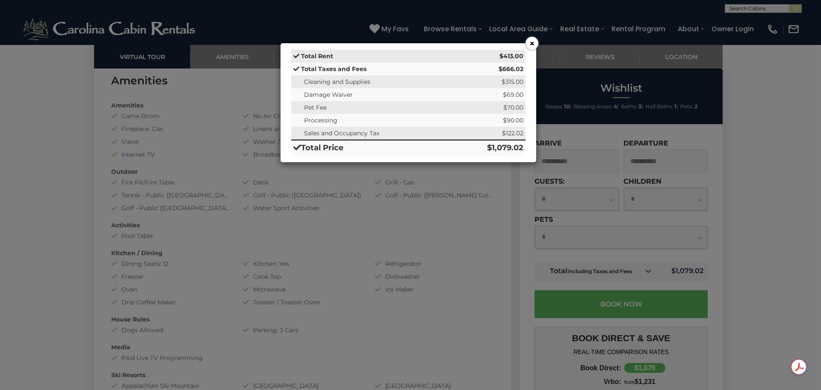  What do you see at coordinates (489, 82) in the screenshot?
I see `td: $315.00` at bounding box center [489, 82].